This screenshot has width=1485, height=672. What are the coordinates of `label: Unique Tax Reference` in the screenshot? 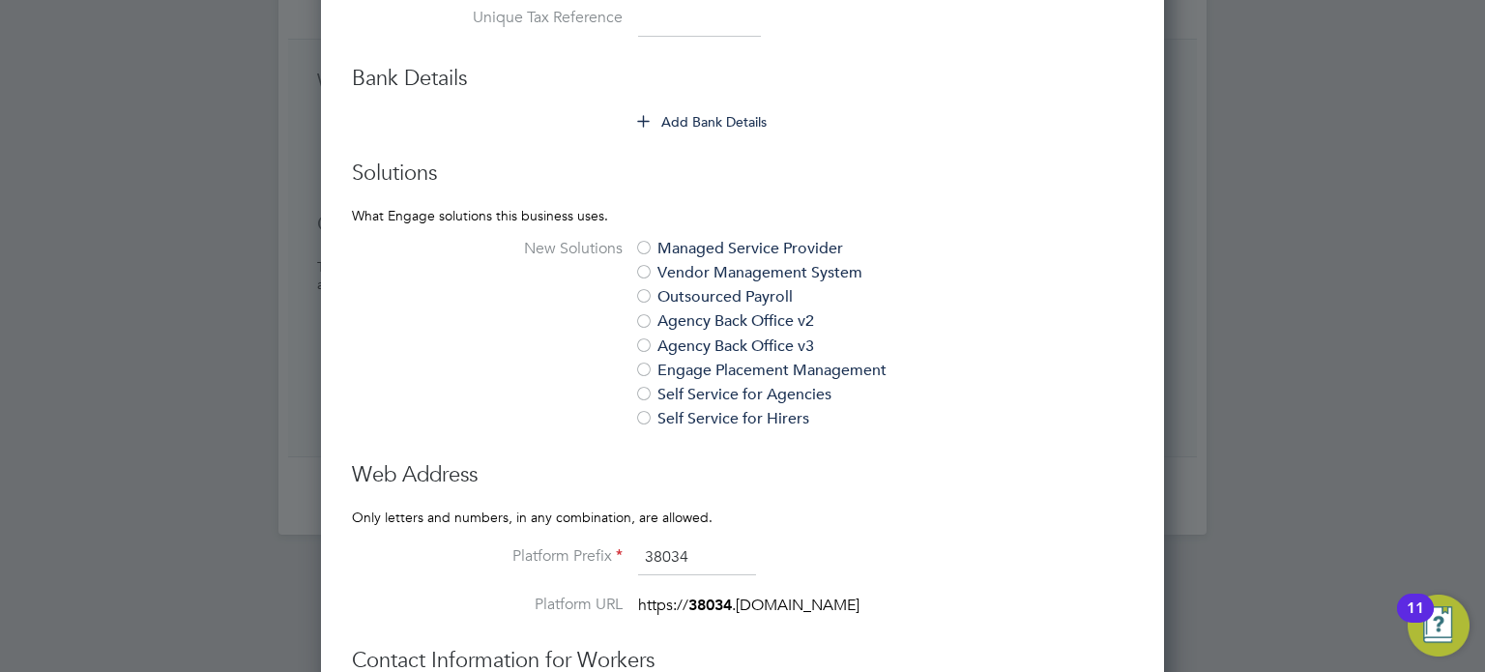 It's located at (526, 17).